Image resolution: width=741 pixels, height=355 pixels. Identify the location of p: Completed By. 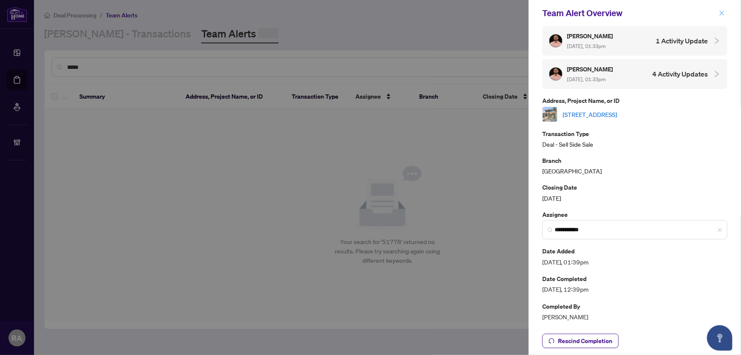
(635, 306).